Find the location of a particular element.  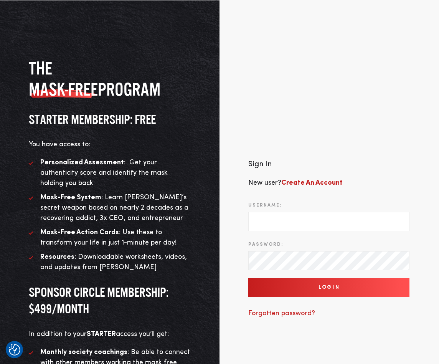

span: : Get your authenticity score and identify the mask holding you back is located at coordinates (104, 173).